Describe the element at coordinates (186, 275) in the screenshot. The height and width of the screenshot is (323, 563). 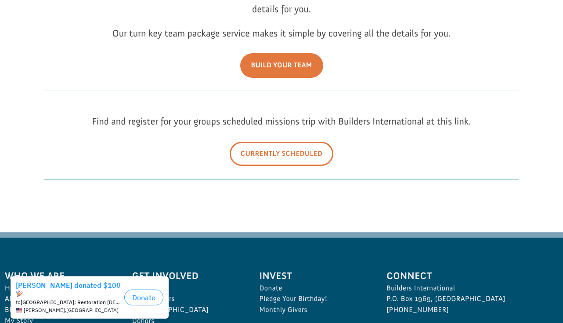
I see `span: Get Involved` at that location.